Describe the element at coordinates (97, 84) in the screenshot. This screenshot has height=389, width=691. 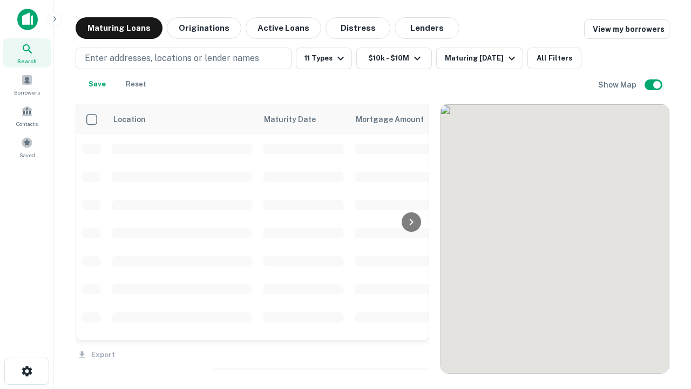
I see `button: Save your search to get updates of matches that match your search criteria.` at that location.